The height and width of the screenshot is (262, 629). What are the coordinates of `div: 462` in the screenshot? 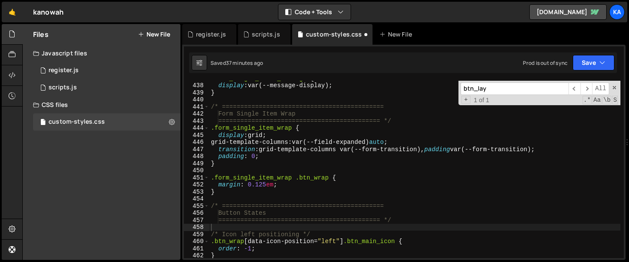 It's located at (196, 255).